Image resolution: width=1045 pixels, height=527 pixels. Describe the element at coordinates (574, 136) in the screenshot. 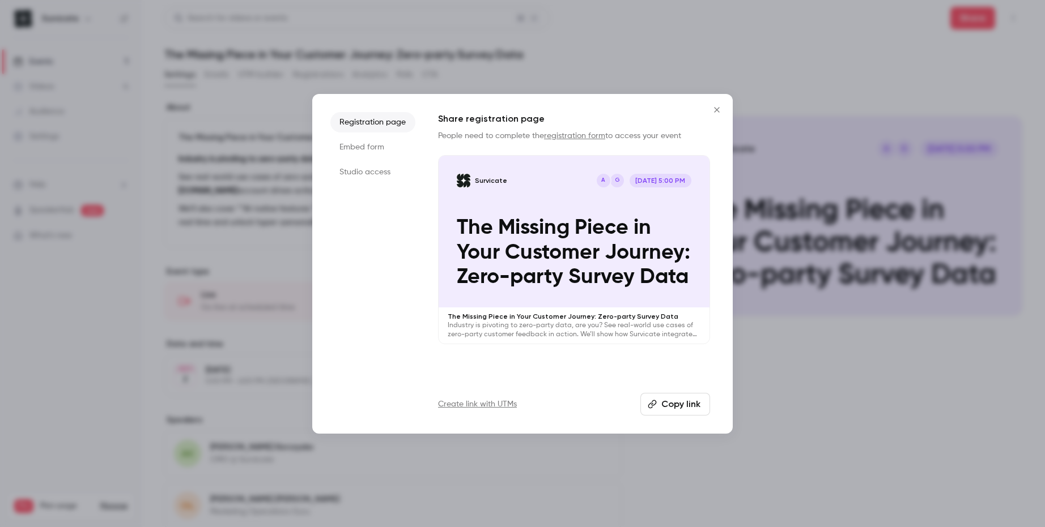

I see `a: registration form` at that location.